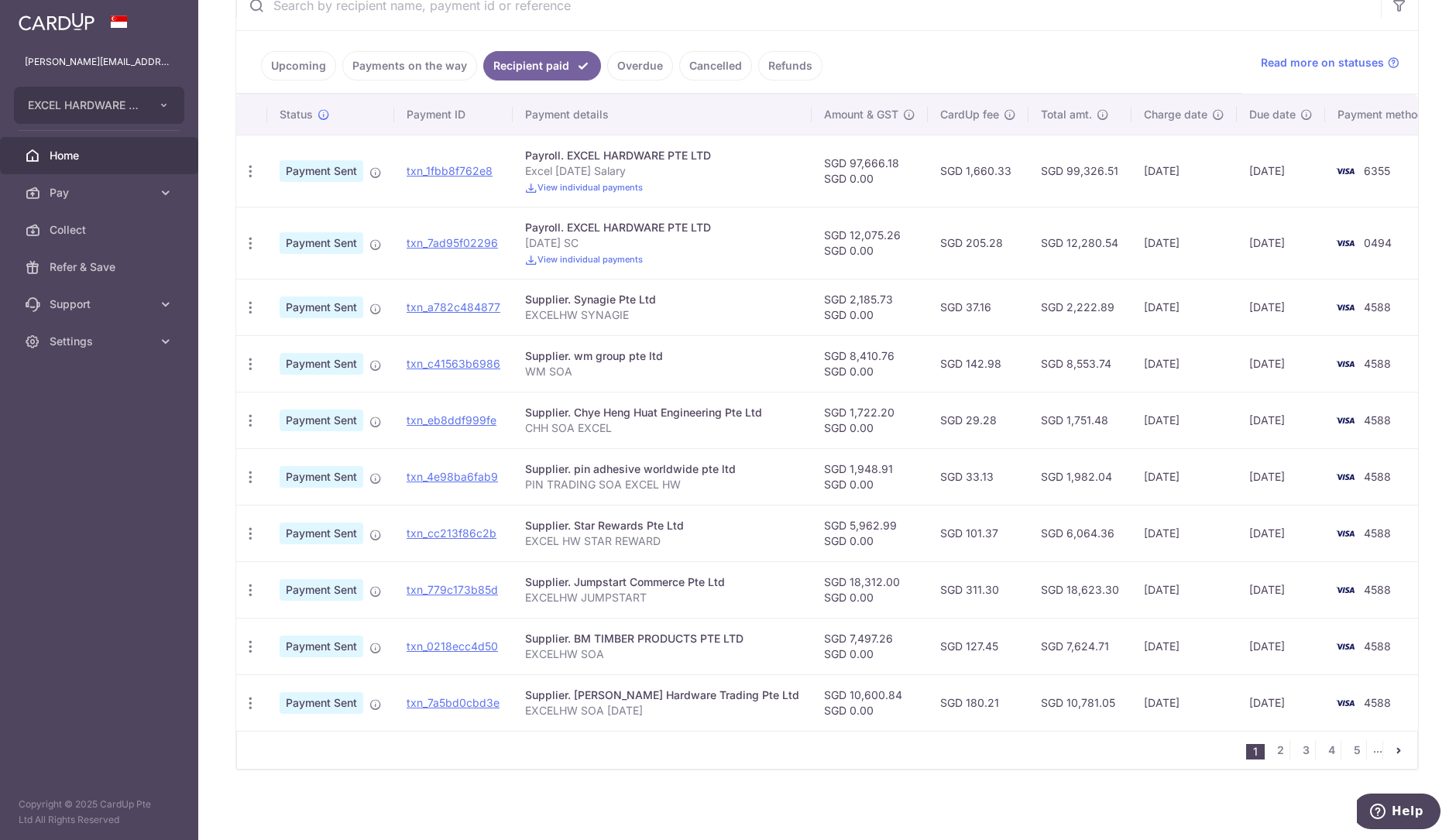 Image resolution: width=1456 pixels, height=840 pixels. What do you see at coordinates (870, 702) in the screenshot?
I see `td: SGD 10,600.84 SGD 0.00` at bounding box center [870, 702].